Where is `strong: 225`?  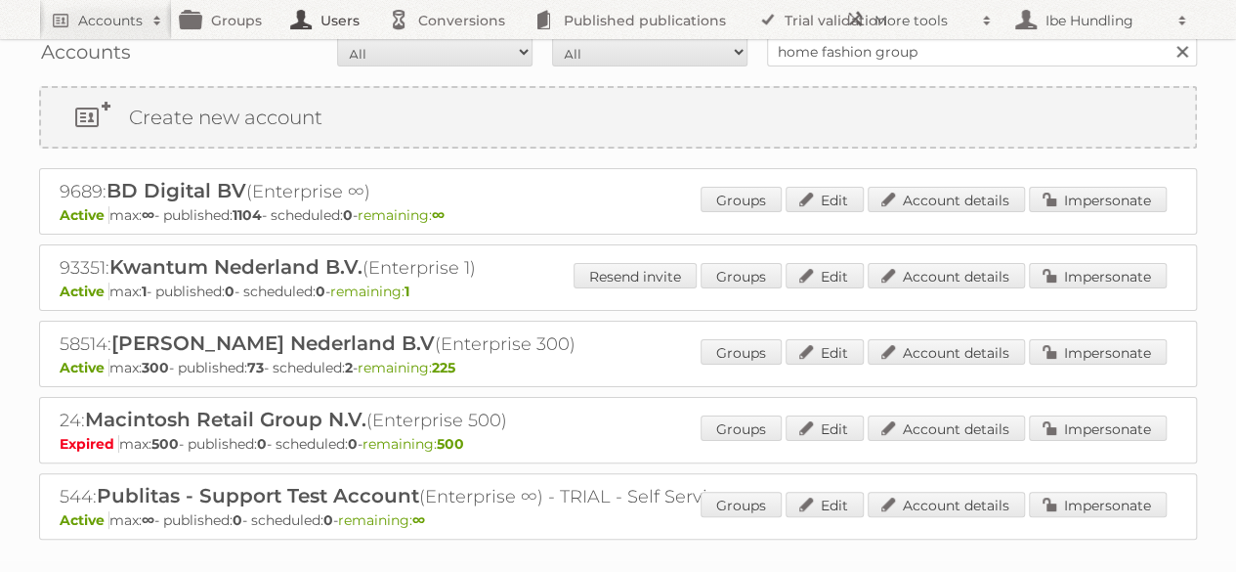
strong: 225 is located at coordinates (444, 367).